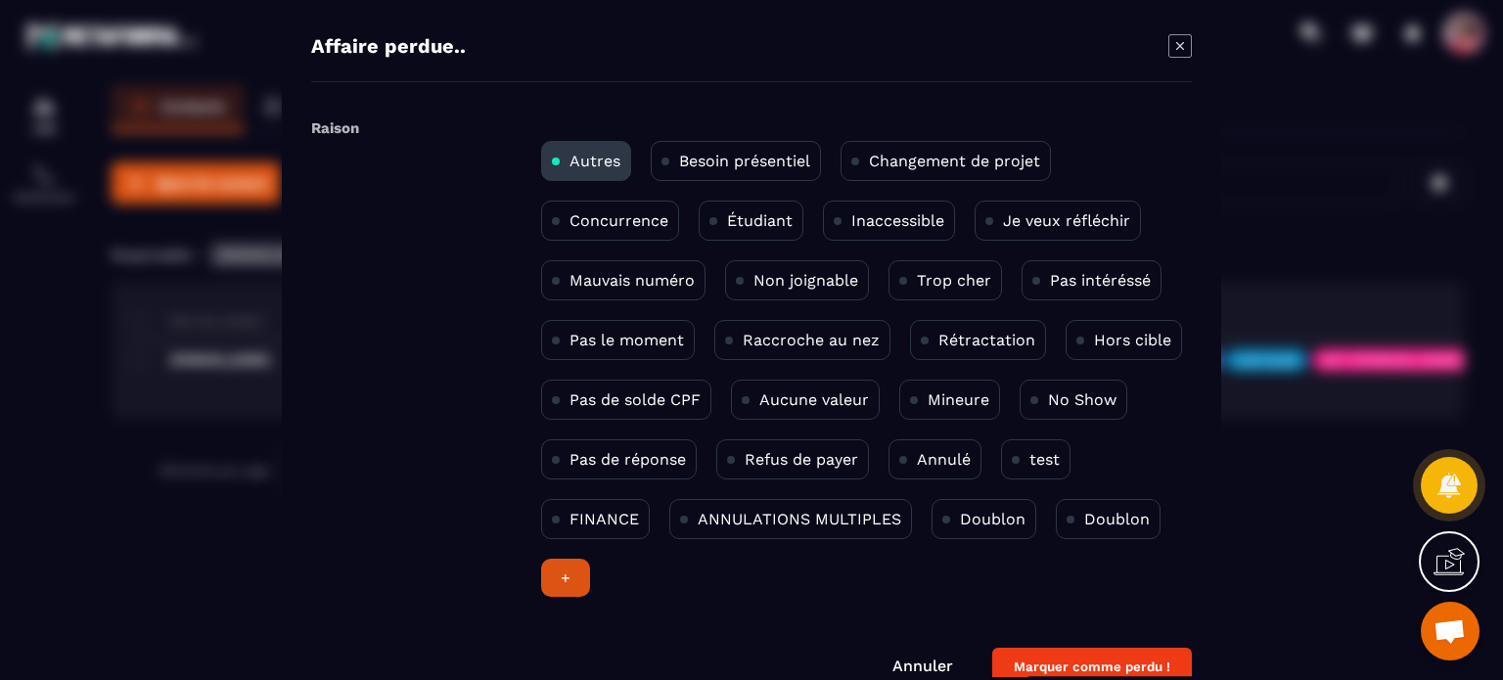  I want to click on a: Annuler, so click(923, 665).